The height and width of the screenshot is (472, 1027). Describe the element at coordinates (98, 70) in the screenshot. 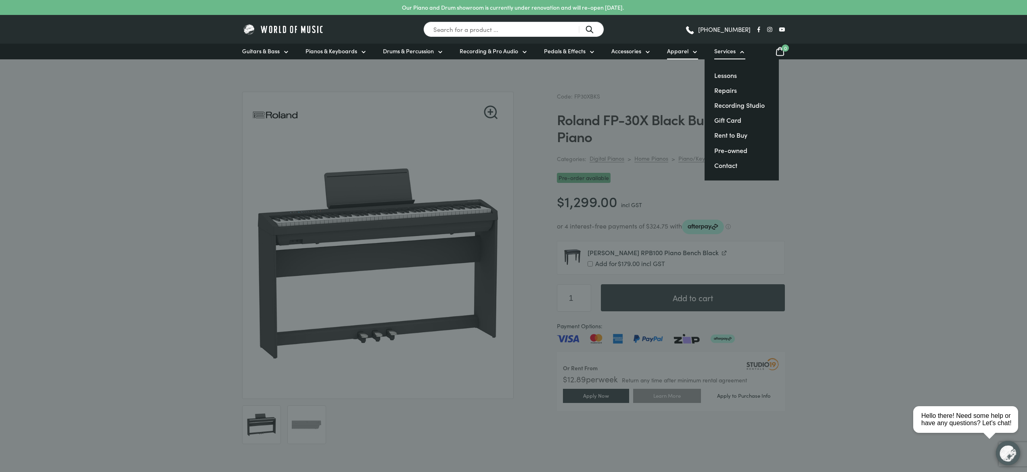

I see `button: launcher button` at that location.